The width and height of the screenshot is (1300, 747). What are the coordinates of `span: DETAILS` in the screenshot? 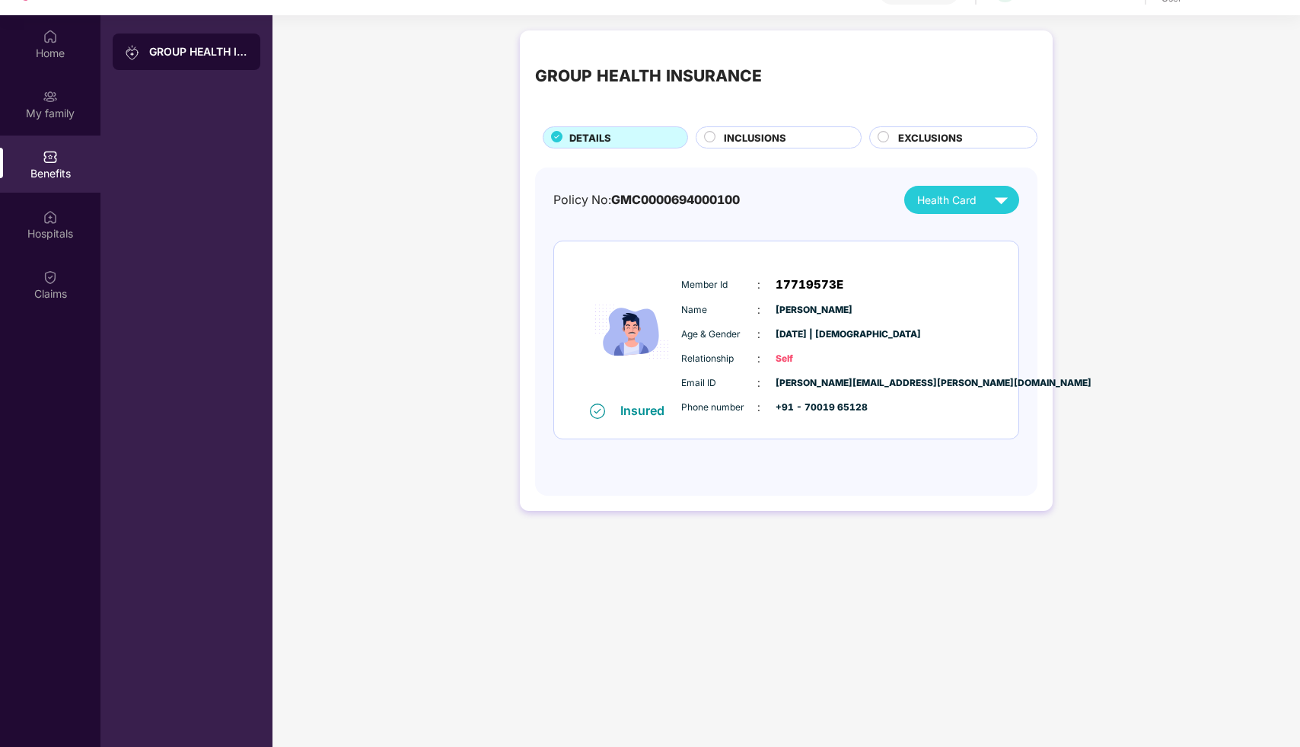 It's located at (590, 138).